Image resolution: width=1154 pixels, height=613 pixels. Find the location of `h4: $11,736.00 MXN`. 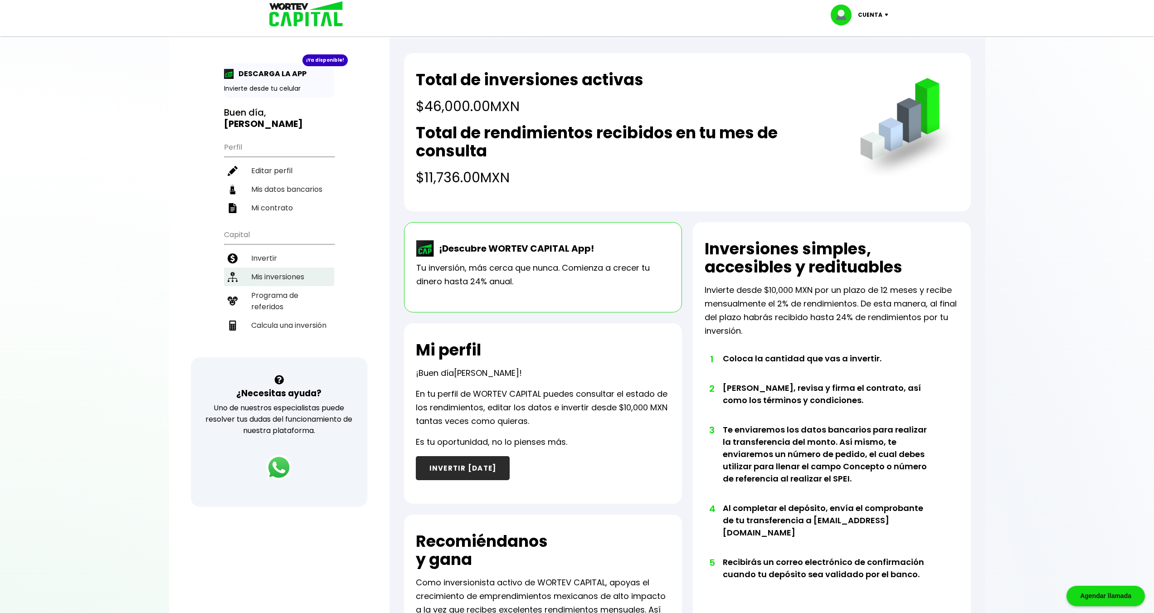

h4: $11,736.00 MXN is located at coordinates (629, 177).